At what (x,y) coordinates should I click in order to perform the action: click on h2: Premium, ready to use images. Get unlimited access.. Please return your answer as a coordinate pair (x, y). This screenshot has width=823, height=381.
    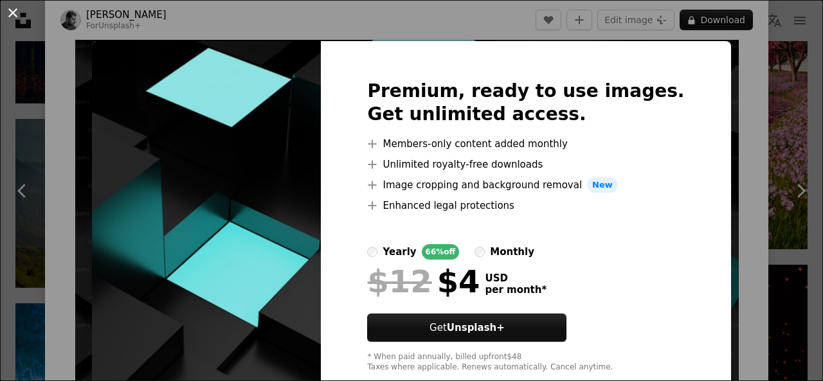
    Looking at the image, I should click on (525, 103).